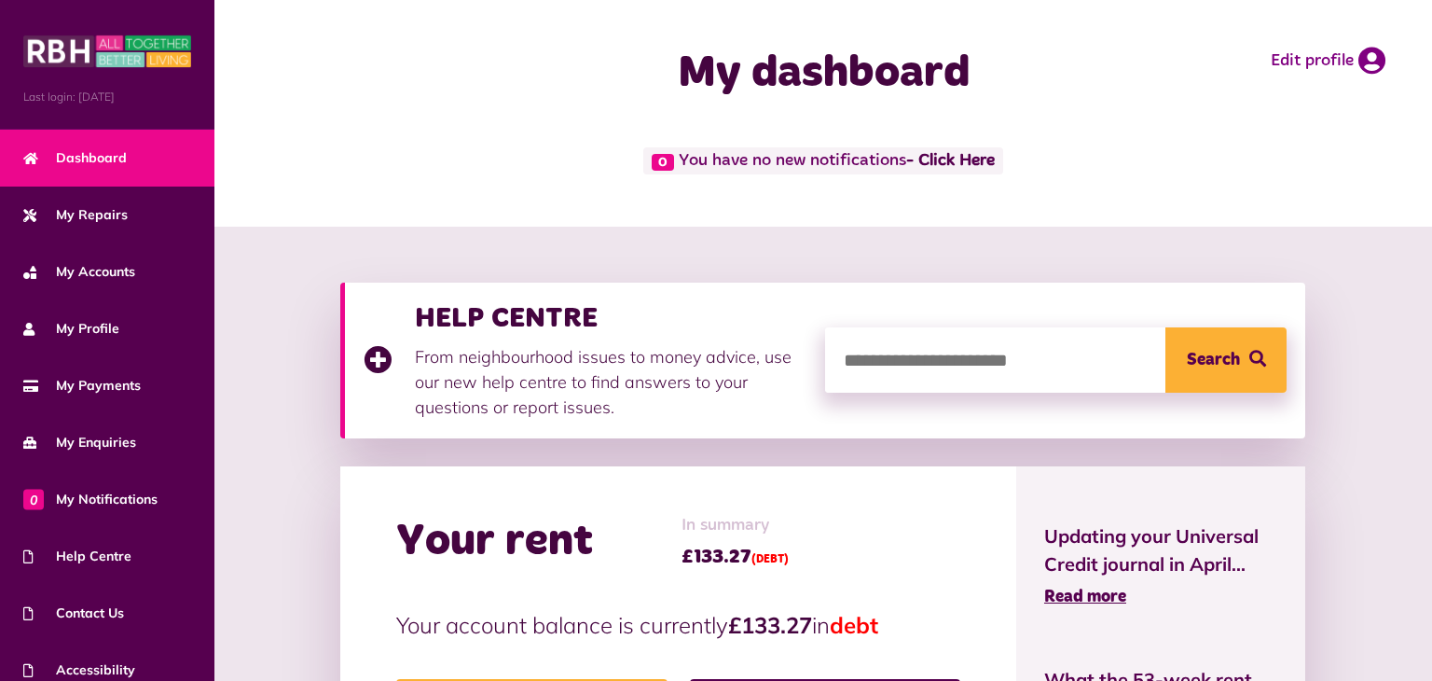  Describe the element at coordinates (1328, 61) in the screenshot. I see `a: Edit profile` at that location.